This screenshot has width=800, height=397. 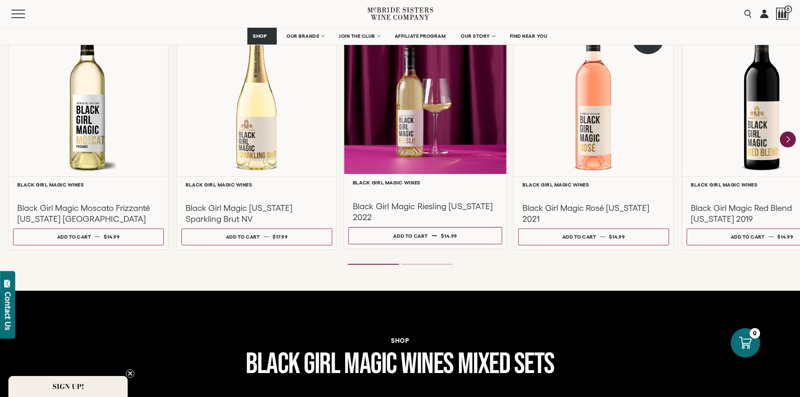 What do you see at coordinates (257, 131) in the screenshot?
I see `a: White Black Girl Magic California Sparkling Brut Black Girl Magic Wines Black Girl Magic [US_STAT...` at bounding box center [257, 131].